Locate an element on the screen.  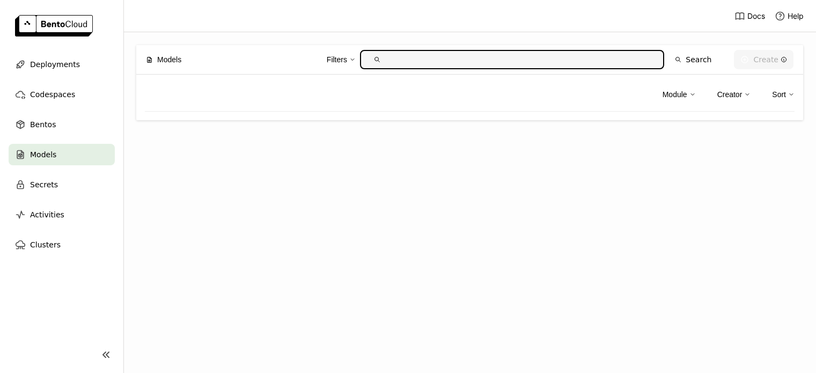
span: Codespaces is located at coordinates (53, 94).